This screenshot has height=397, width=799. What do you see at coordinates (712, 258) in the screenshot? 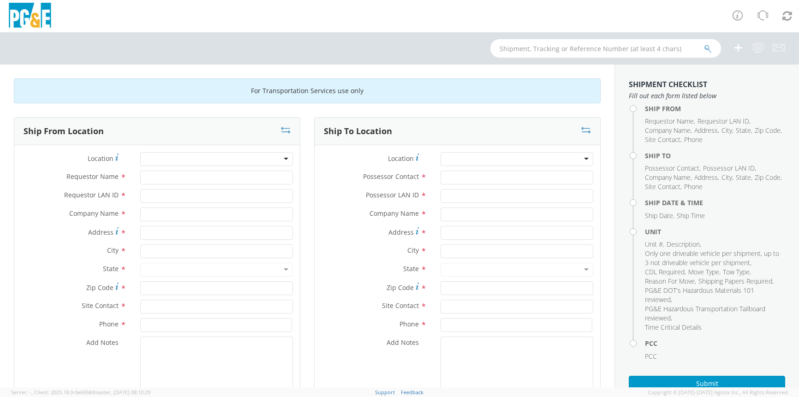
I see `span: Only one driveable vehicle per shipment, up to 3 not driveable vehicle per shipment` at bounding box center [712, 258].